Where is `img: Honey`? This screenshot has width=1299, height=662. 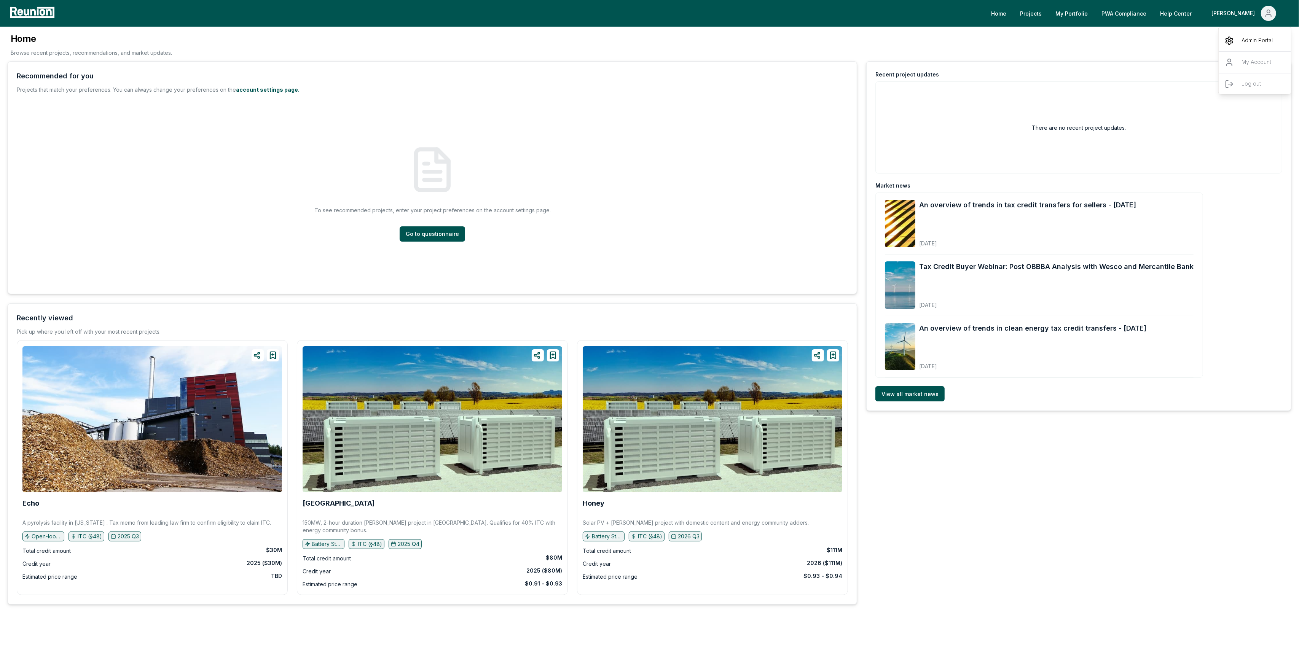 img: Honey is located at coordinates (713, 420).